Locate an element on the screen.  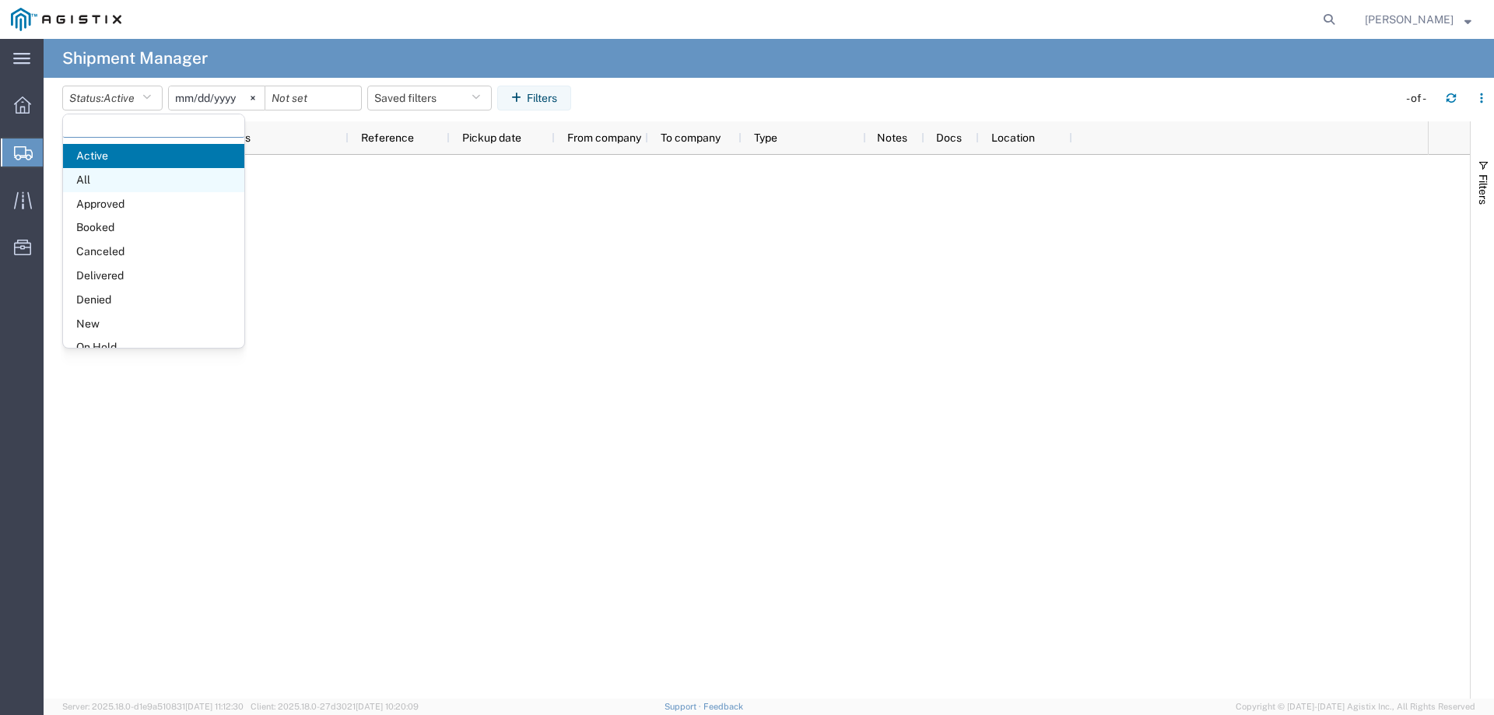
span: Lauren Smith is located at coordinates (1409, 19).